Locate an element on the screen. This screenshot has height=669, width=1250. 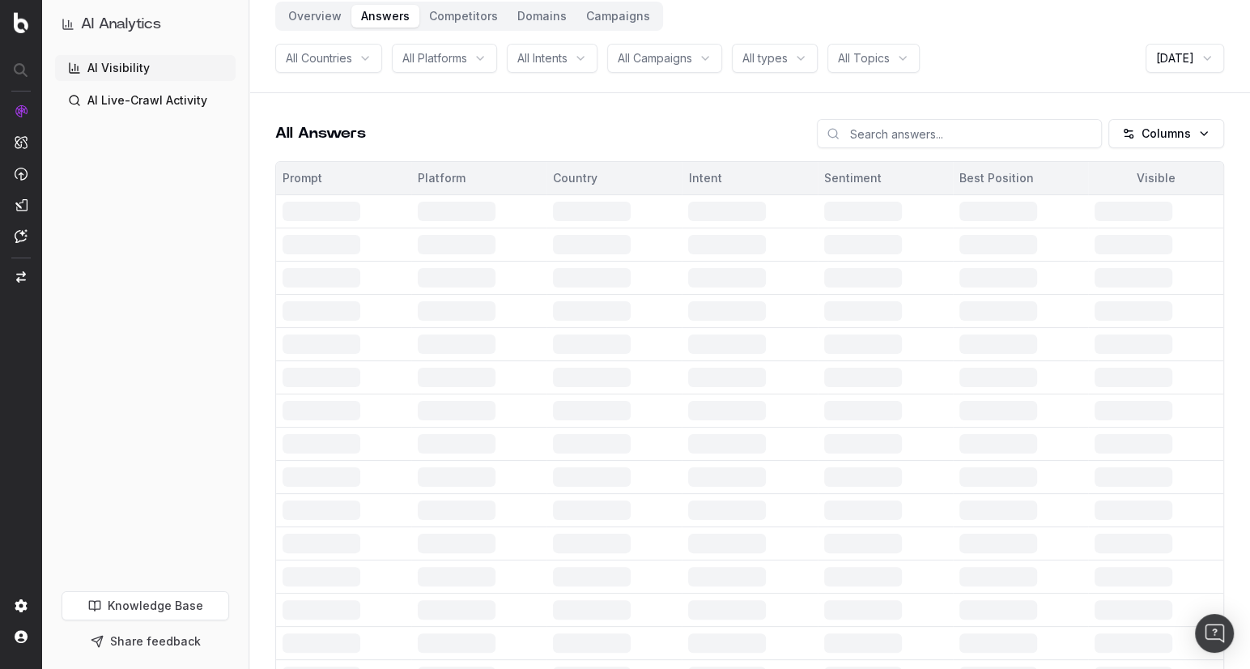
div: Prompt is located at coordinates (343, 178).